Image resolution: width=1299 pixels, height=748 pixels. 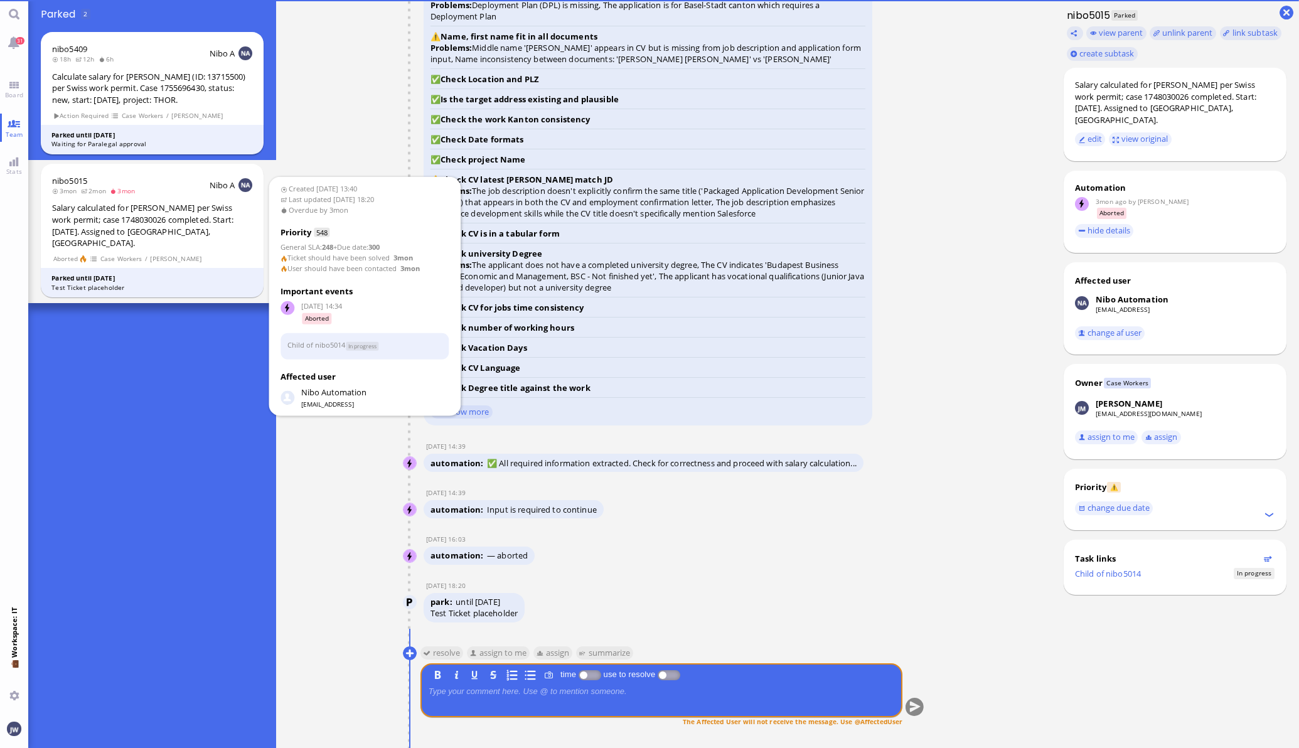 What do you see at coordinates (63, 59) in the screenshot?
I see `span: 18h` at bounding box center [63, 59].